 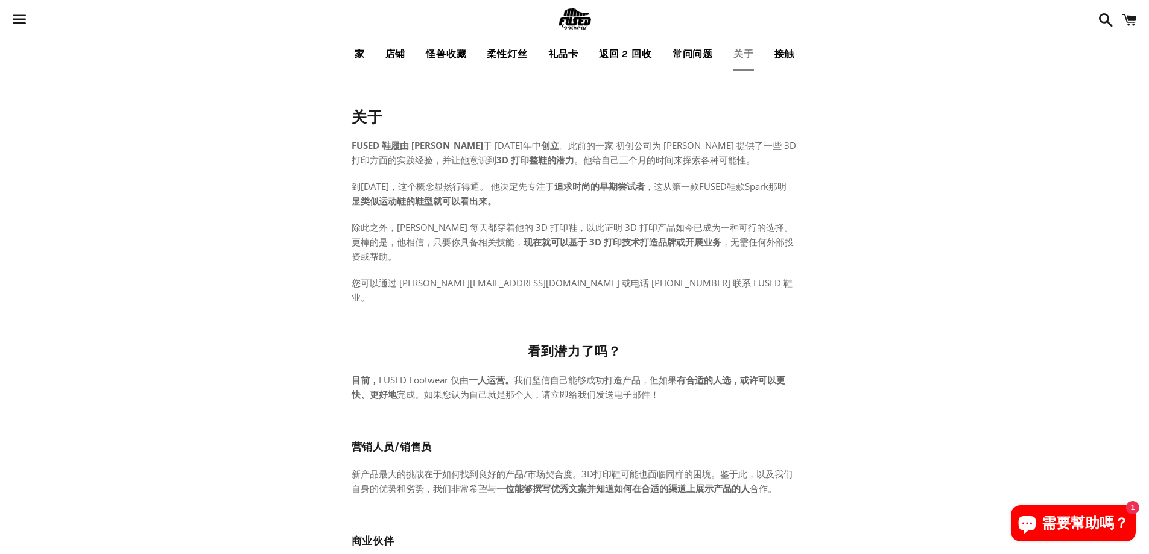 I want to click on font: 合作。, so click(x=763, y=488).